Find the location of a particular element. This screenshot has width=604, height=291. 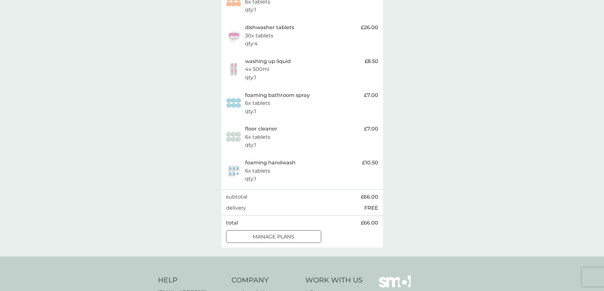

p: delivery is located at coordinates (236, 208).